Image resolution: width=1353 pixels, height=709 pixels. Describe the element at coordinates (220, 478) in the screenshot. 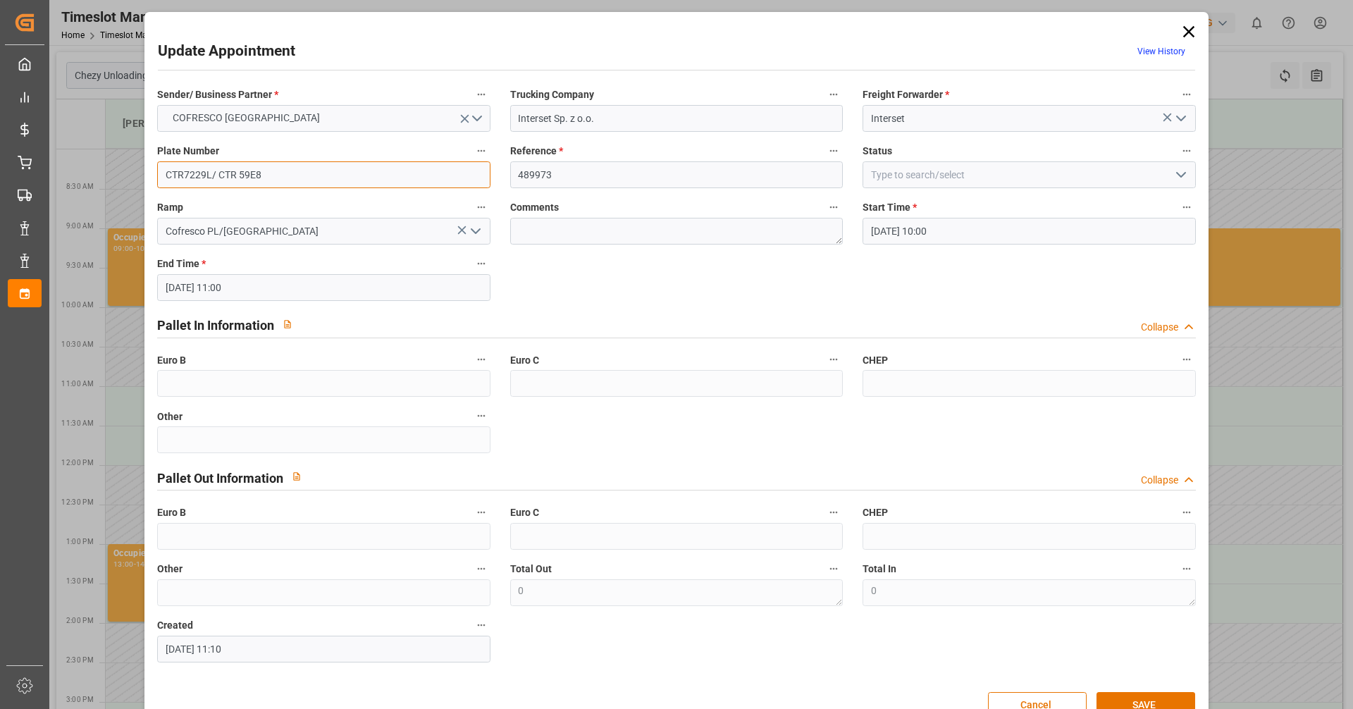

I see `h2: Pallet Out Information` at that location.